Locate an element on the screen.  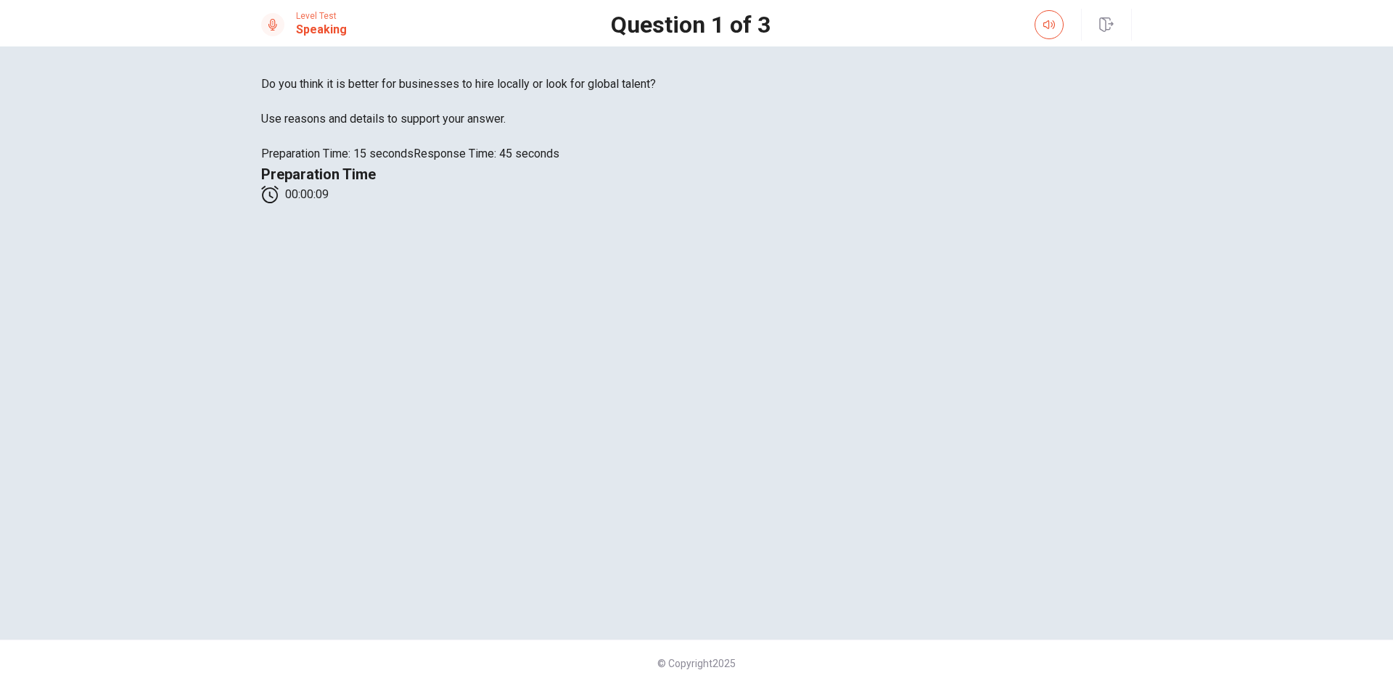
span: Preparation Time: 15 seconds is located at coordinates (337, 153).